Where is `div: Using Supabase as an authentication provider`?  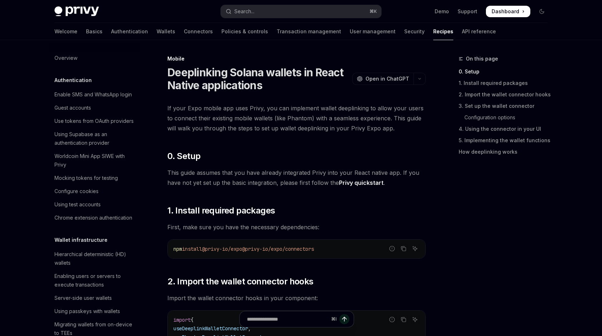 div: Using Supabase as an authentication provider is located at coordinates (95, 139).